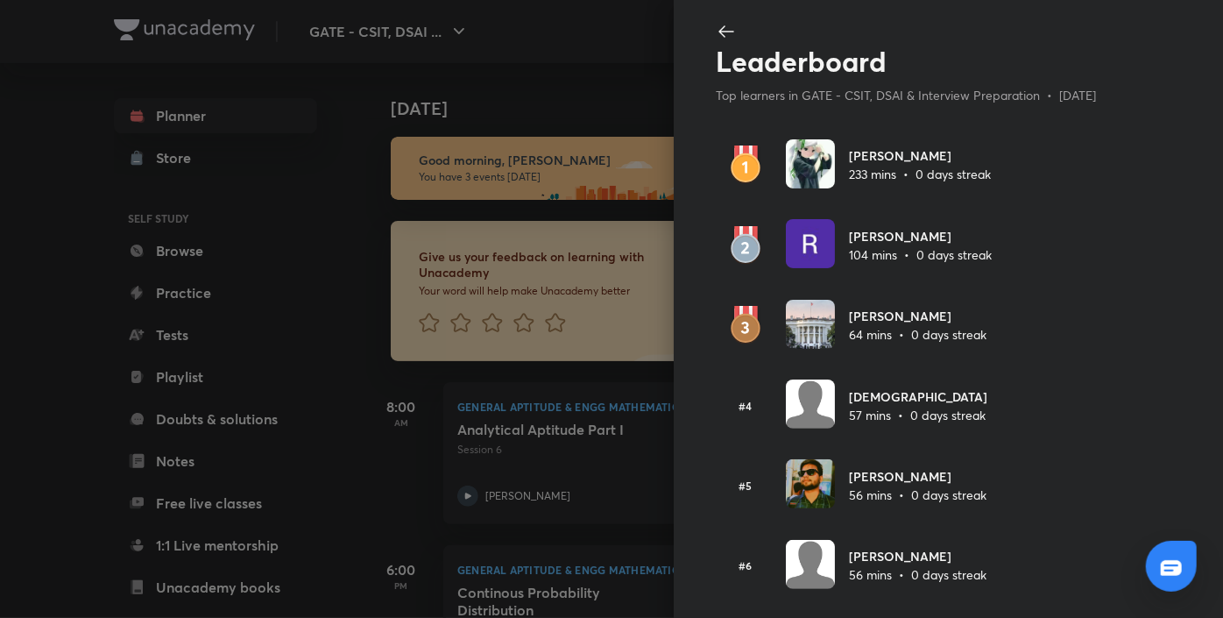 This screenshot has width=1223, height=618. I want to click on h2: Leaderboard, so click(919, 61).